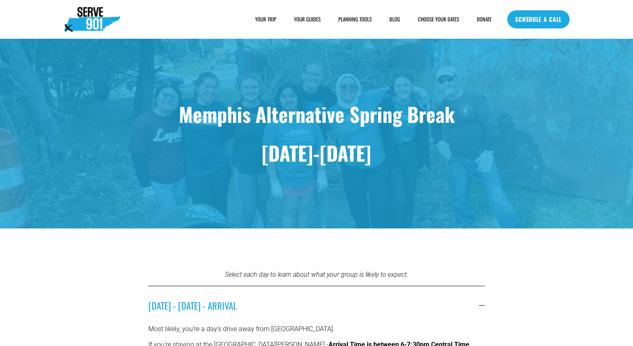 This screenshot has height=346, width=633. Describe the element at coordinates (316, 114) in the screenshot. I see `strong: Memphis Alternative Spring Break` at that location.